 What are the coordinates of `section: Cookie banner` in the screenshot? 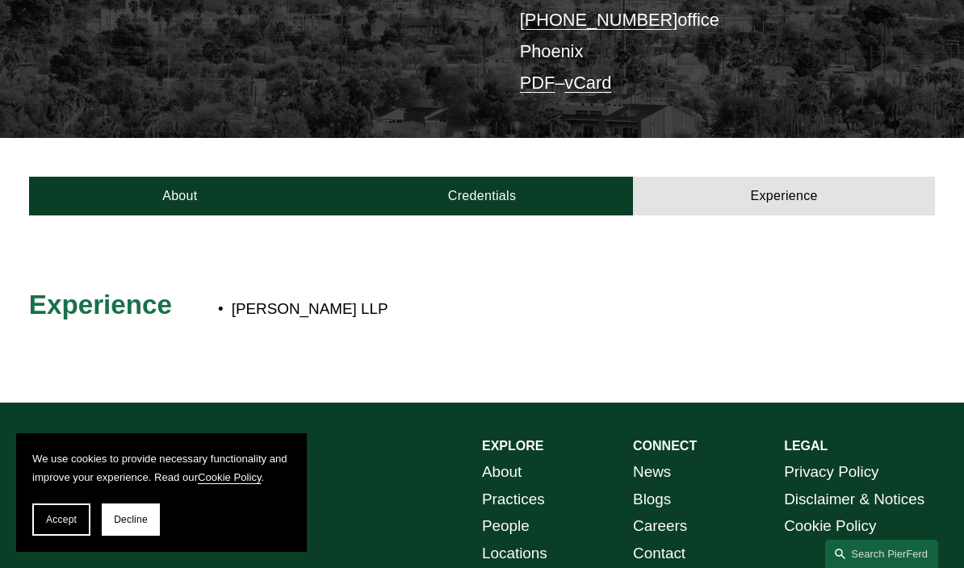 It's located at (161, 492).